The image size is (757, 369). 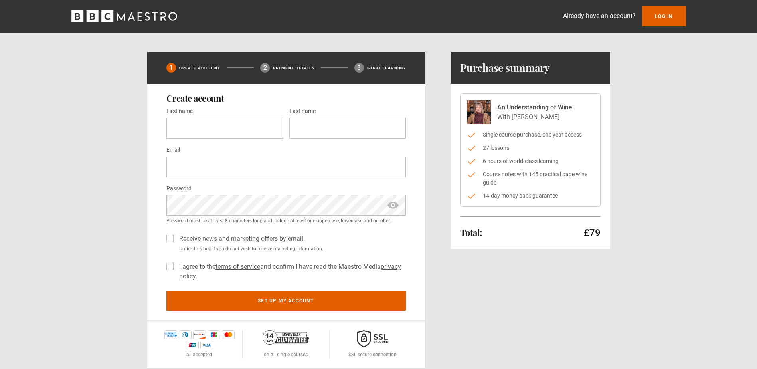 What do you see at coordinates (505, 68) in the screenshot?
I see `h1: Purchase summary` at bounding box center [505, 68].